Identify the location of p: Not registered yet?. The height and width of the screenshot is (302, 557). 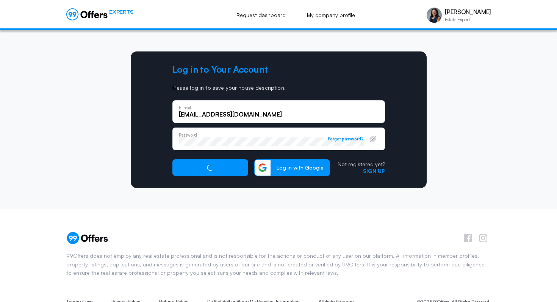
(361, 164).